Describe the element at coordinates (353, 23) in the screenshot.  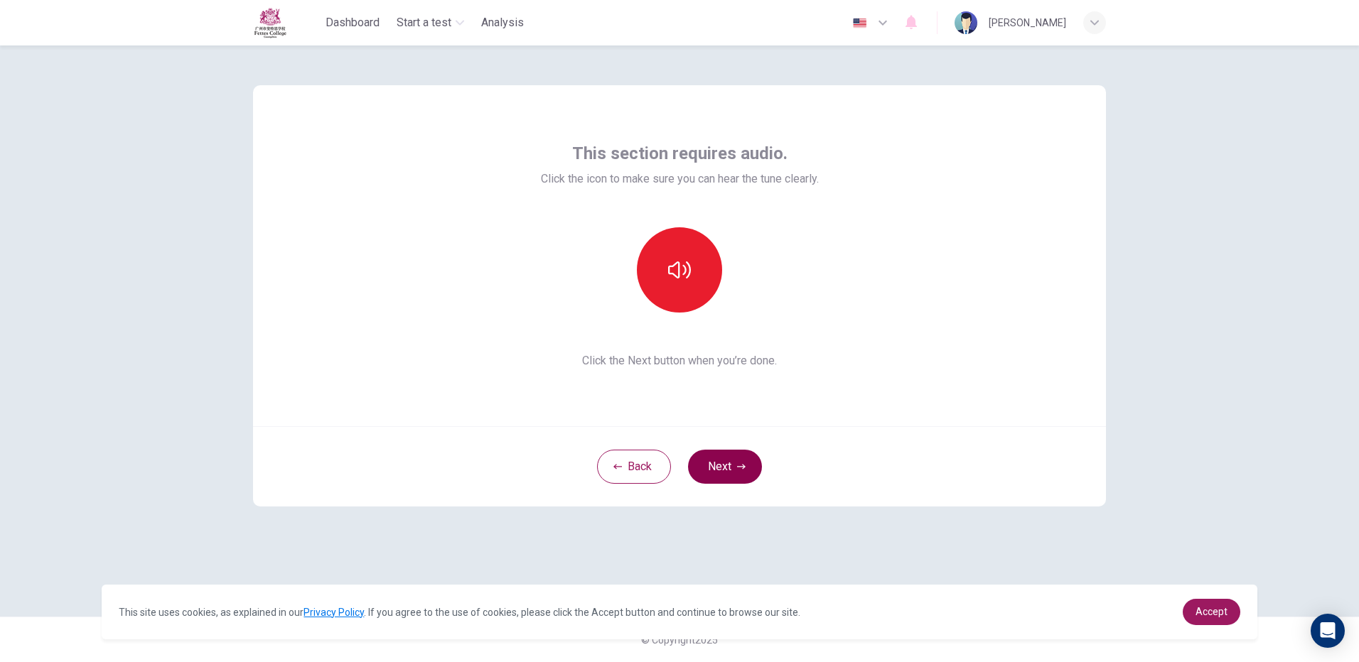
I see `a: Dashboard` at that location.